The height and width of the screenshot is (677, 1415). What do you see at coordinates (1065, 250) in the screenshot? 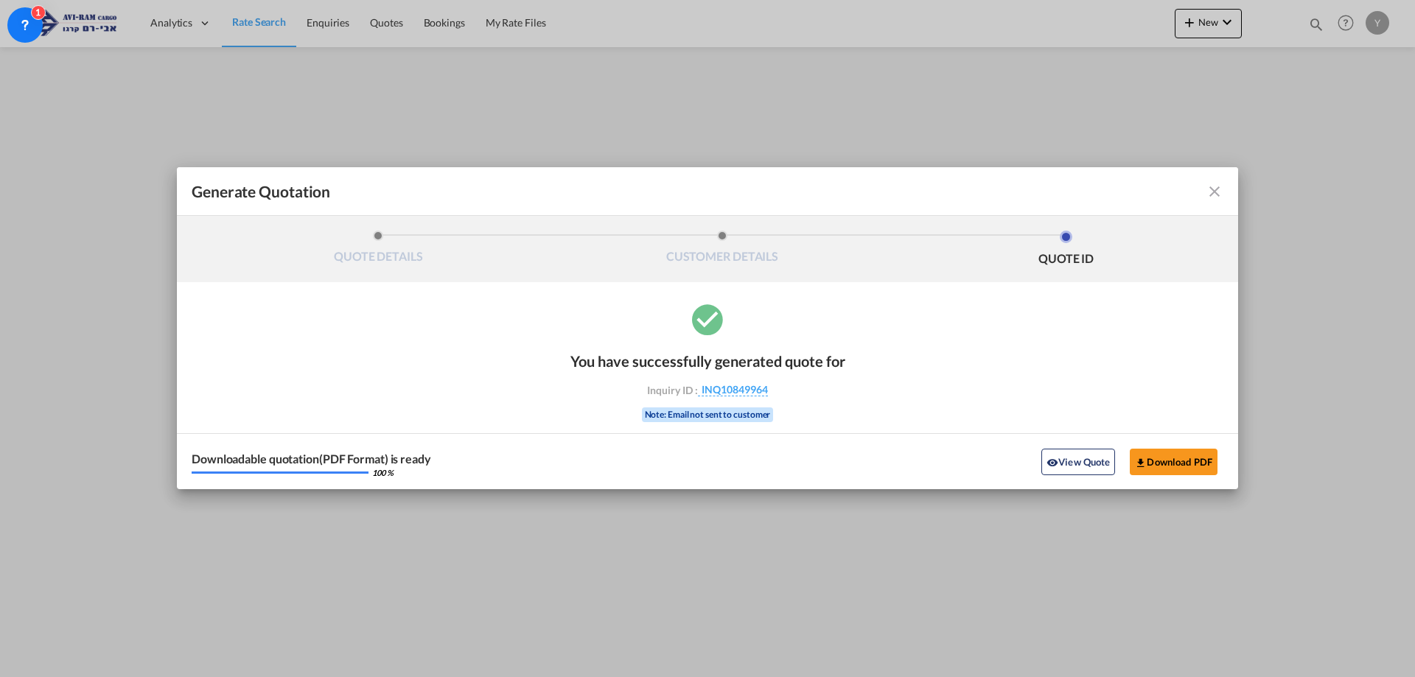
I see `li: QUOTE ID` at bounding box center [1065, 250].